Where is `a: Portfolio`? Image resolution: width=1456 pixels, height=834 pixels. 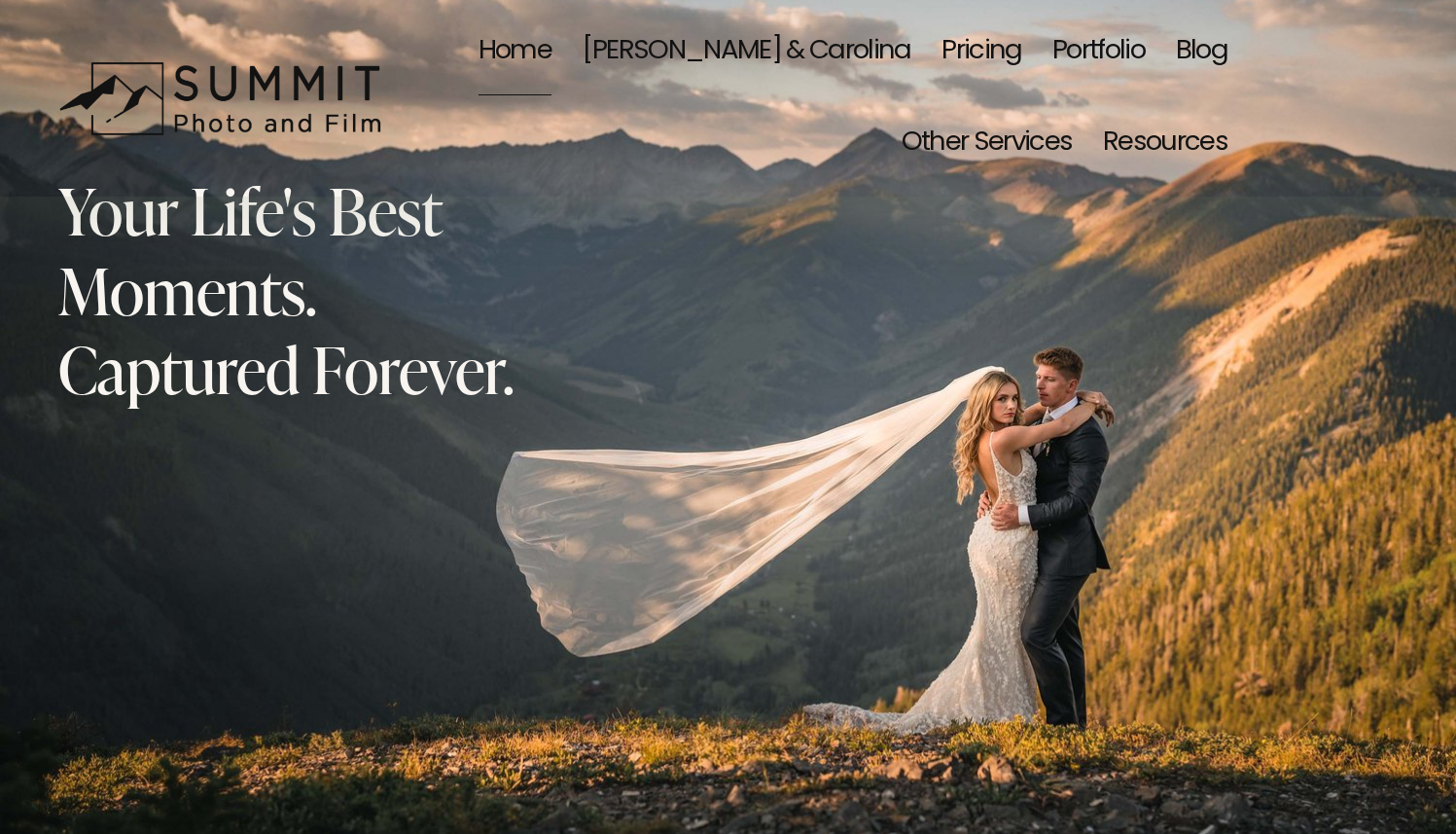 a: Portfolio is located at coordinates (1098, 53).